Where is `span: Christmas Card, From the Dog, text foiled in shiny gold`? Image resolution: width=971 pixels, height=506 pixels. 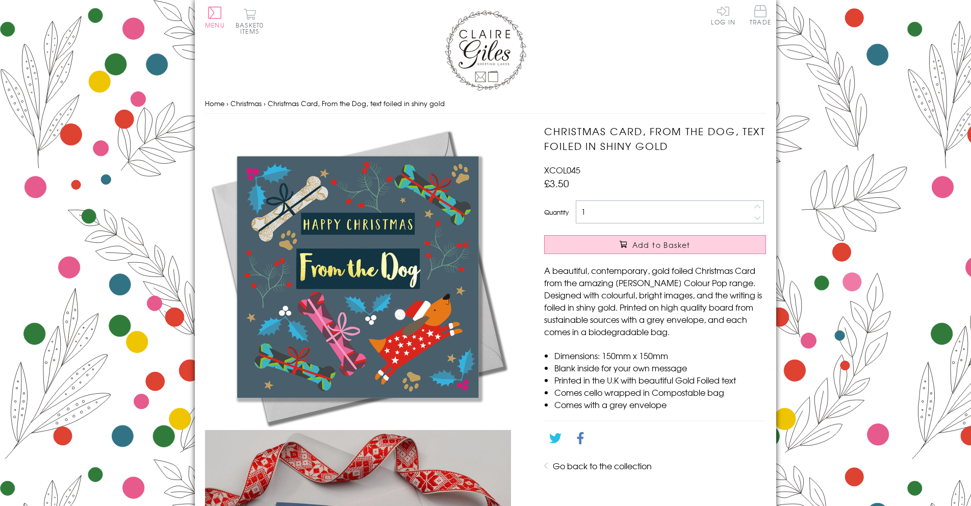
span: Christmas Card, From the Dog, text foiled in shiny gold is located at coordinates (356, 103).